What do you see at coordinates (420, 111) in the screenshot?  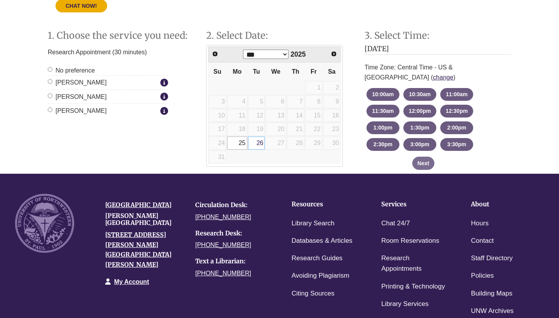 I see `button: 12:00pm` at bounding box center [420, 111].